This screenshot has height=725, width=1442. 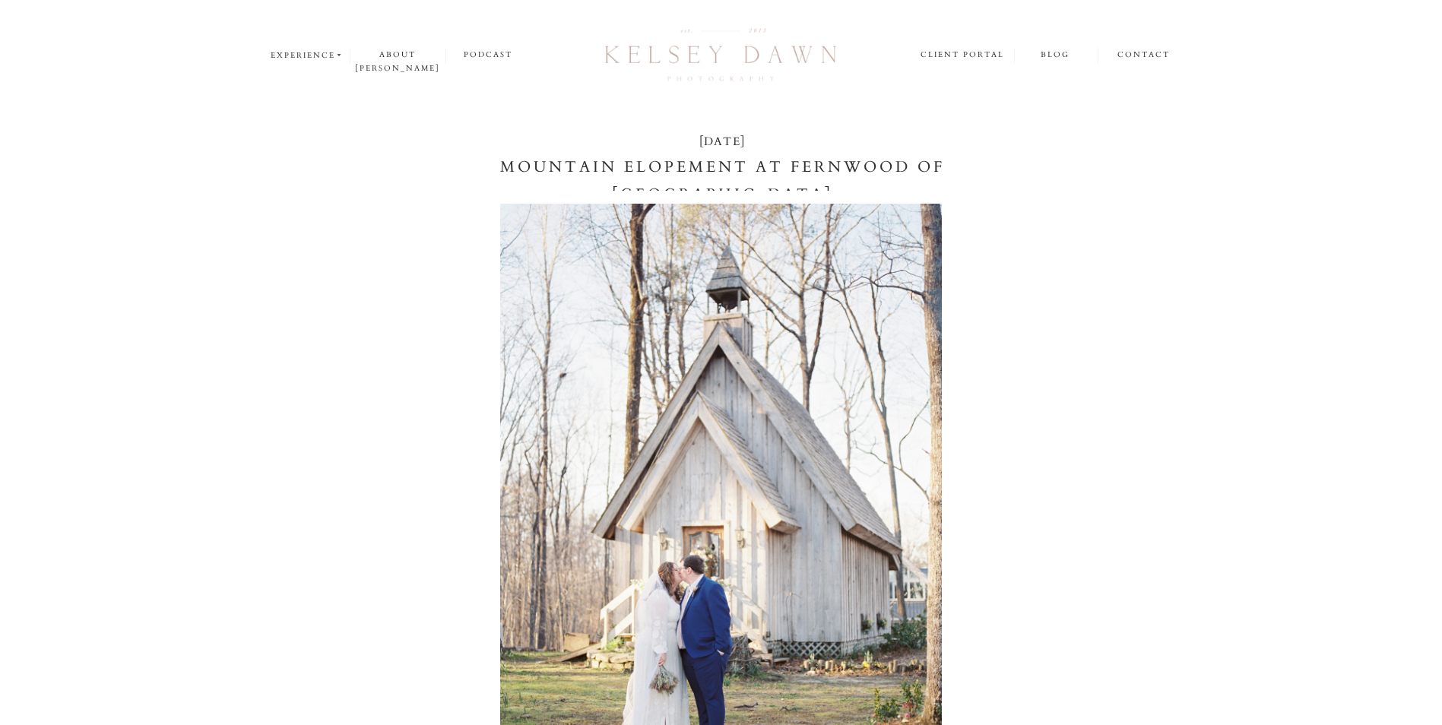 I want to click on nav: experience, so click(x=307, y=55).